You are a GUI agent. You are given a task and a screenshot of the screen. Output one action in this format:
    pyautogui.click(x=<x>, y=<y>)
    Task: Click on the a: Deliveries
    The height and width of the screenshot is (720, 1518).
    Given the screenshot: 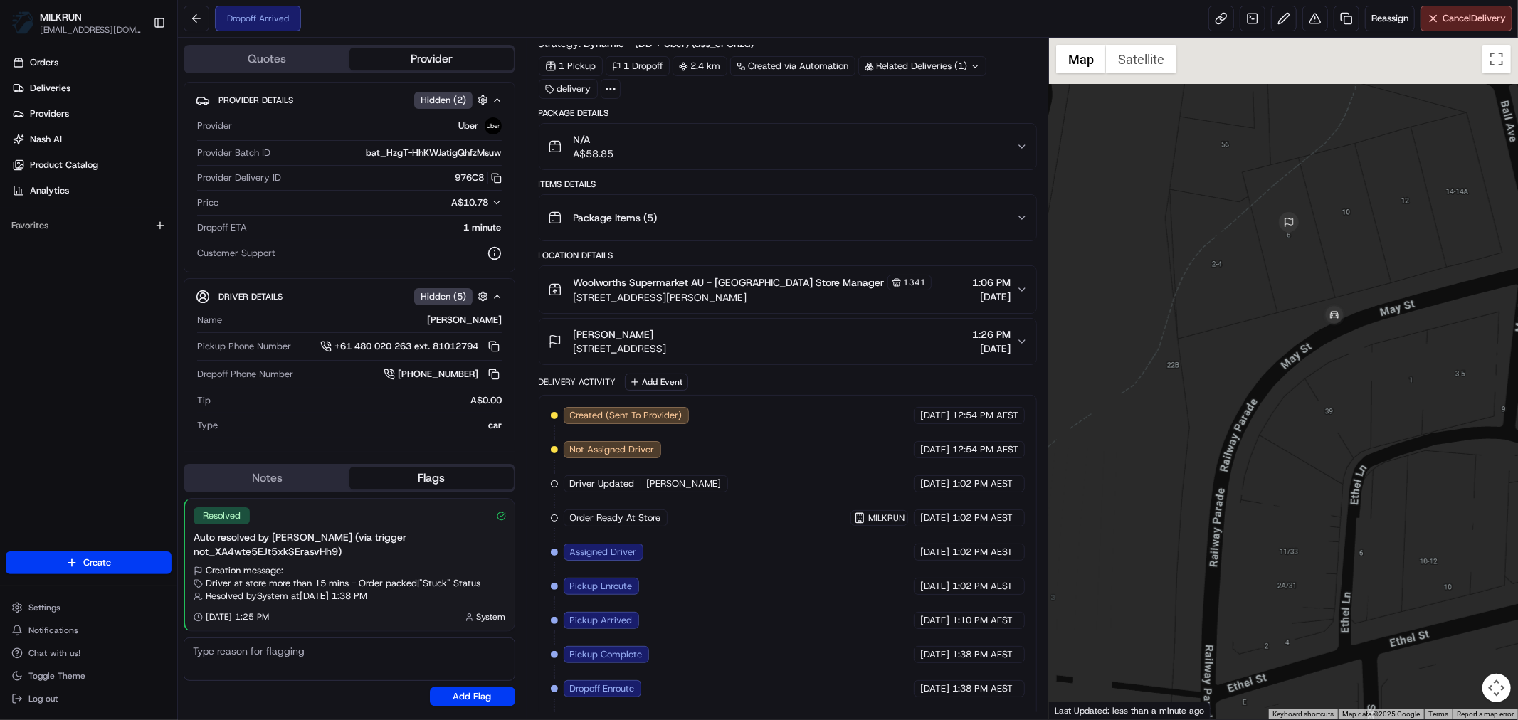 What is the action you would take?
    pyautogui.click(x=91, y=88)
    